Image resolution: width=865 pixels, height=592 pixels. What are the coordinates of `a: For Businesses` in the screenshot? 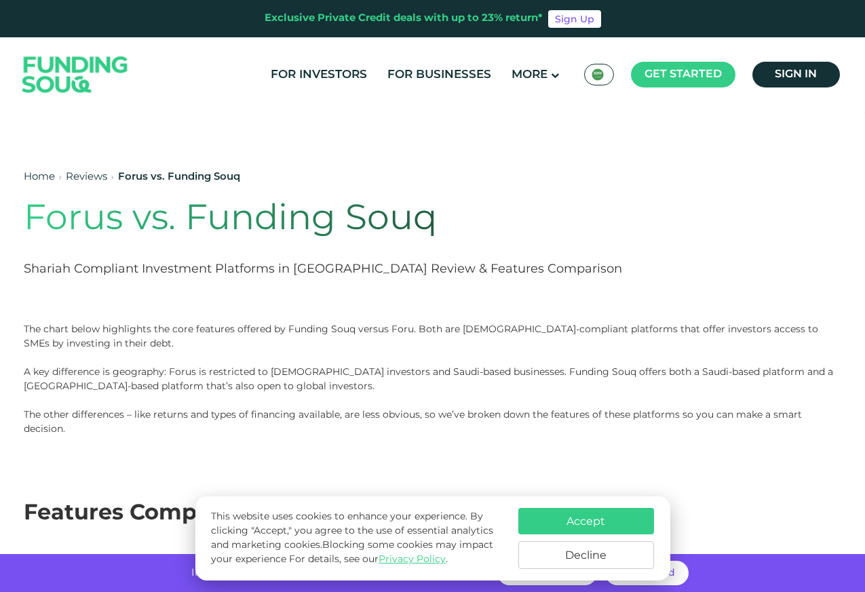 It's located at (439, 75).